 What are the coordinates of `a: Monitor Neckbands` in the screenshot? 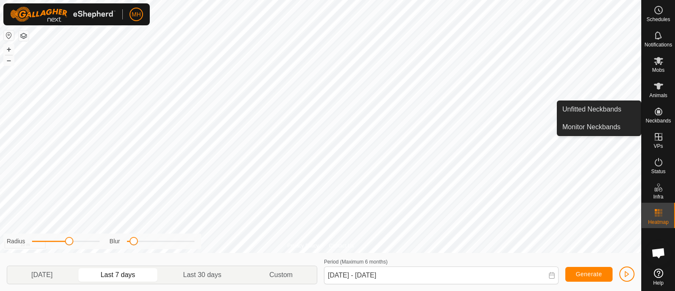 It's located at (599, 127).